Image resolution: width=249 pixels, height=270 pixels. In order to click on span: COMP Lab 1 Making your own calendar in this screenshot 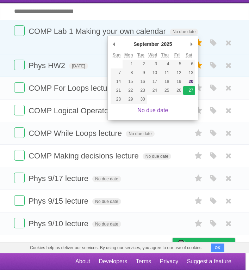, I will do `click(98, 31)`.